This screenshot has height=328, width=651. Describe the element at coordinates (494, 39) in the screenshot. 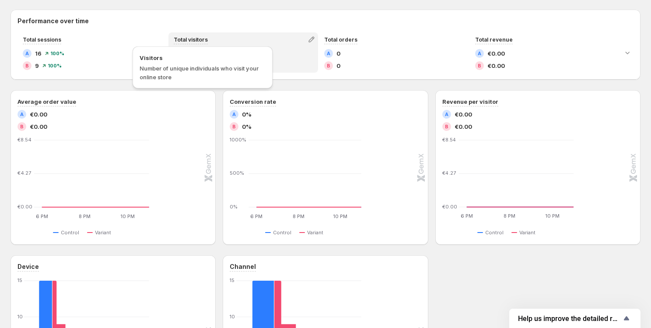

I see `span: Total revenue` at that location.